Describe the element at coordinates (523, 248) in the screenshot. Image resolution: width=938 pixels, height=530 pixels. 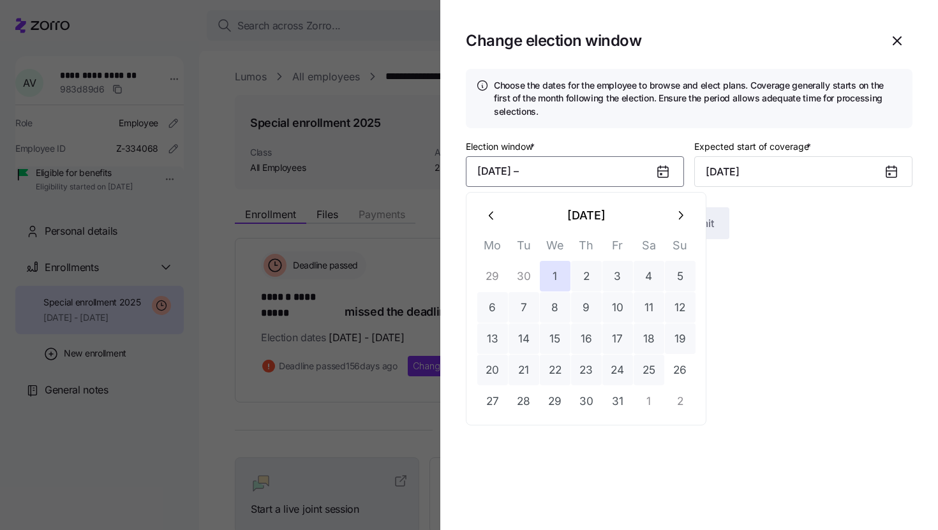
I see `th: Tu` at that location.